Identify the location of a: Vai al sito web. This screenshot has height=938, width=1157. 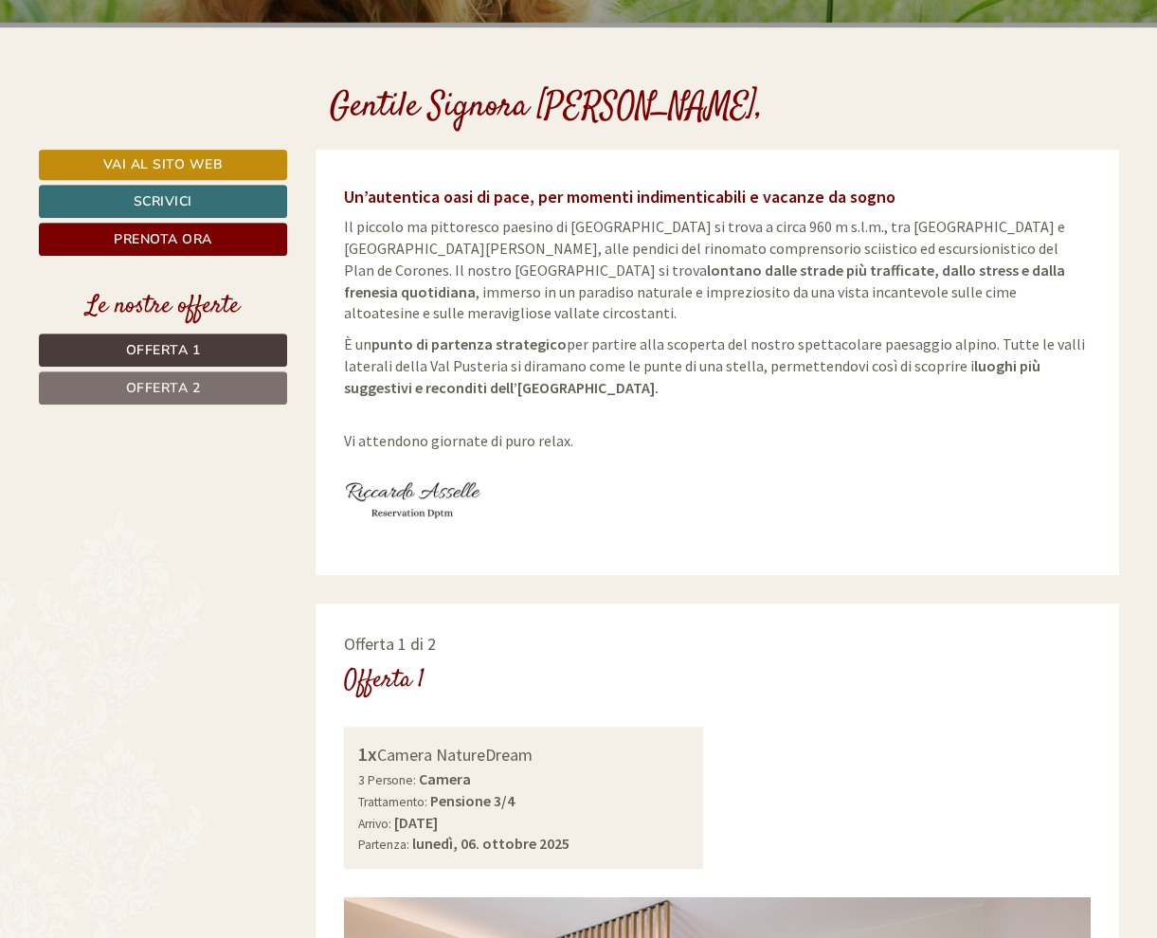
(163, 165).